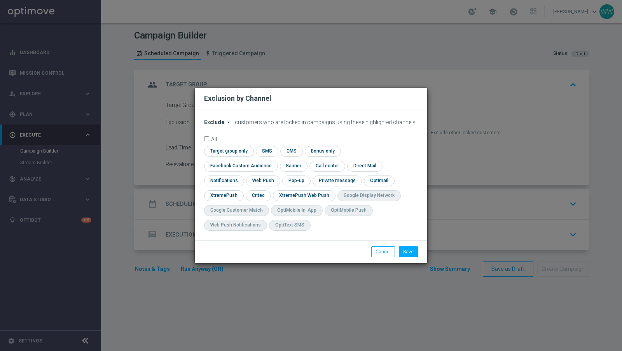 This screenshot has width=622, height=351. What do you see at coordinates (214, 122) in the screenshot?
I see `span: Exclude` at bounding box center [214, 122].